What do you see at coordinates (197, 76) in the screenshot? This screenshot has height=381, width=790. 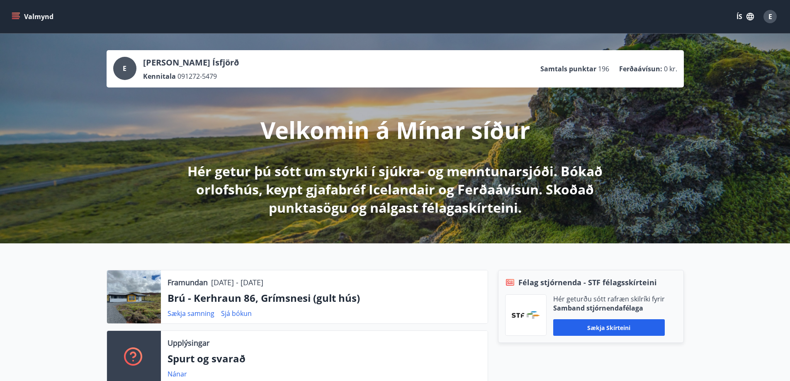 I see `span: 091272-5479` at bounding box center [197, 76].